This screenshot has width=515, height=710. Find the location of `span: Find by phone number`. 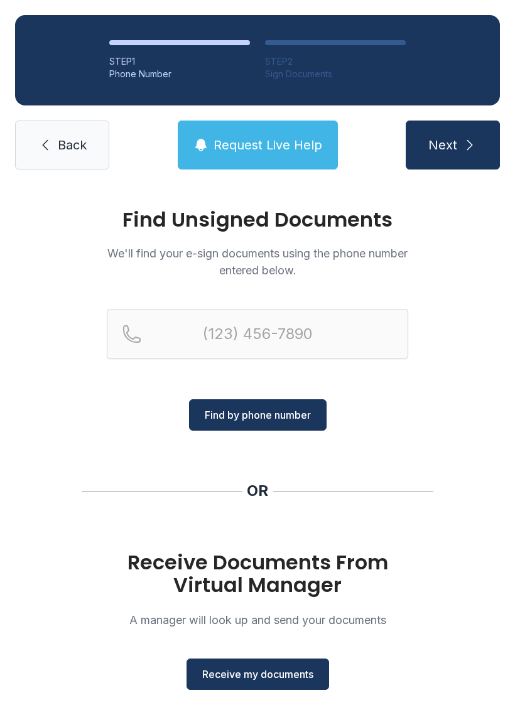

span: Find by phone number is located at coordinates (257, 415).